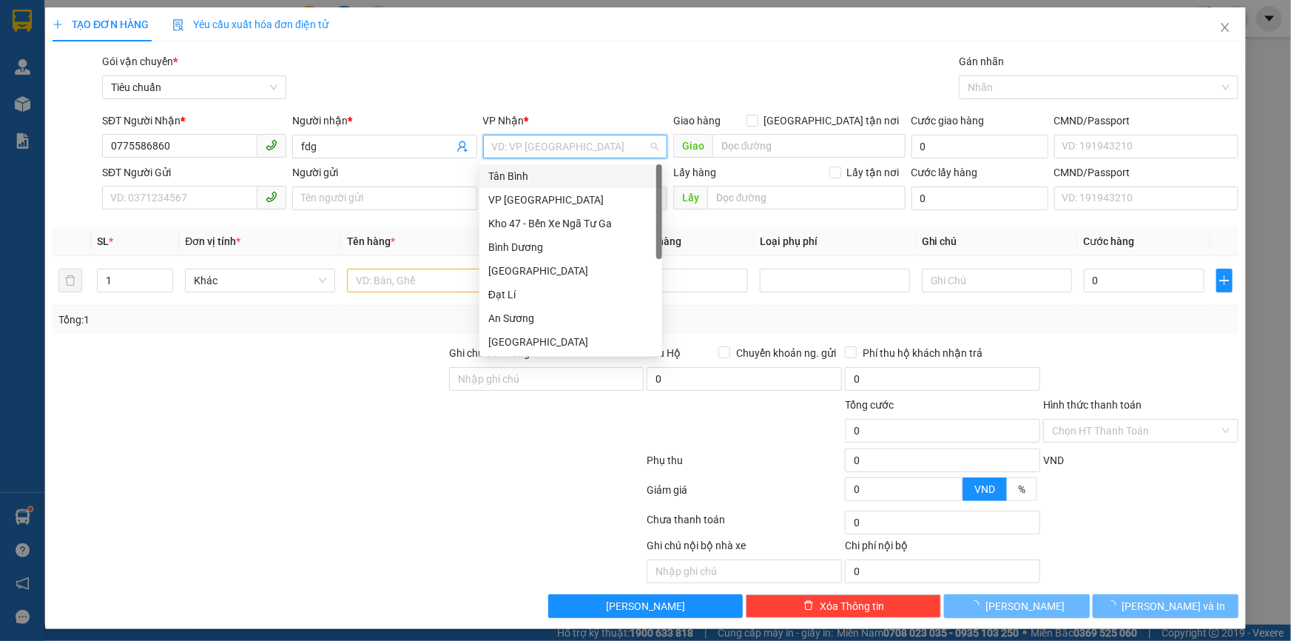 The image size is (1291, 641). What do you see at coordinates (1109, 241) in the screenshot?
I see `span: Cước hàng` at bounding box center [1109, 241].